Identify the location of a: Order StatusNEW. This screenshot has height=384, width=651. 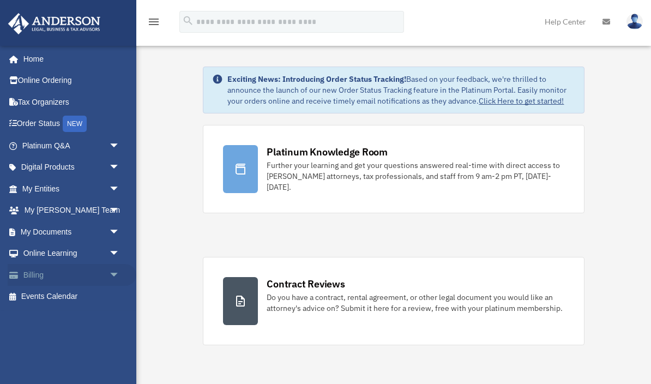
(72, 124).